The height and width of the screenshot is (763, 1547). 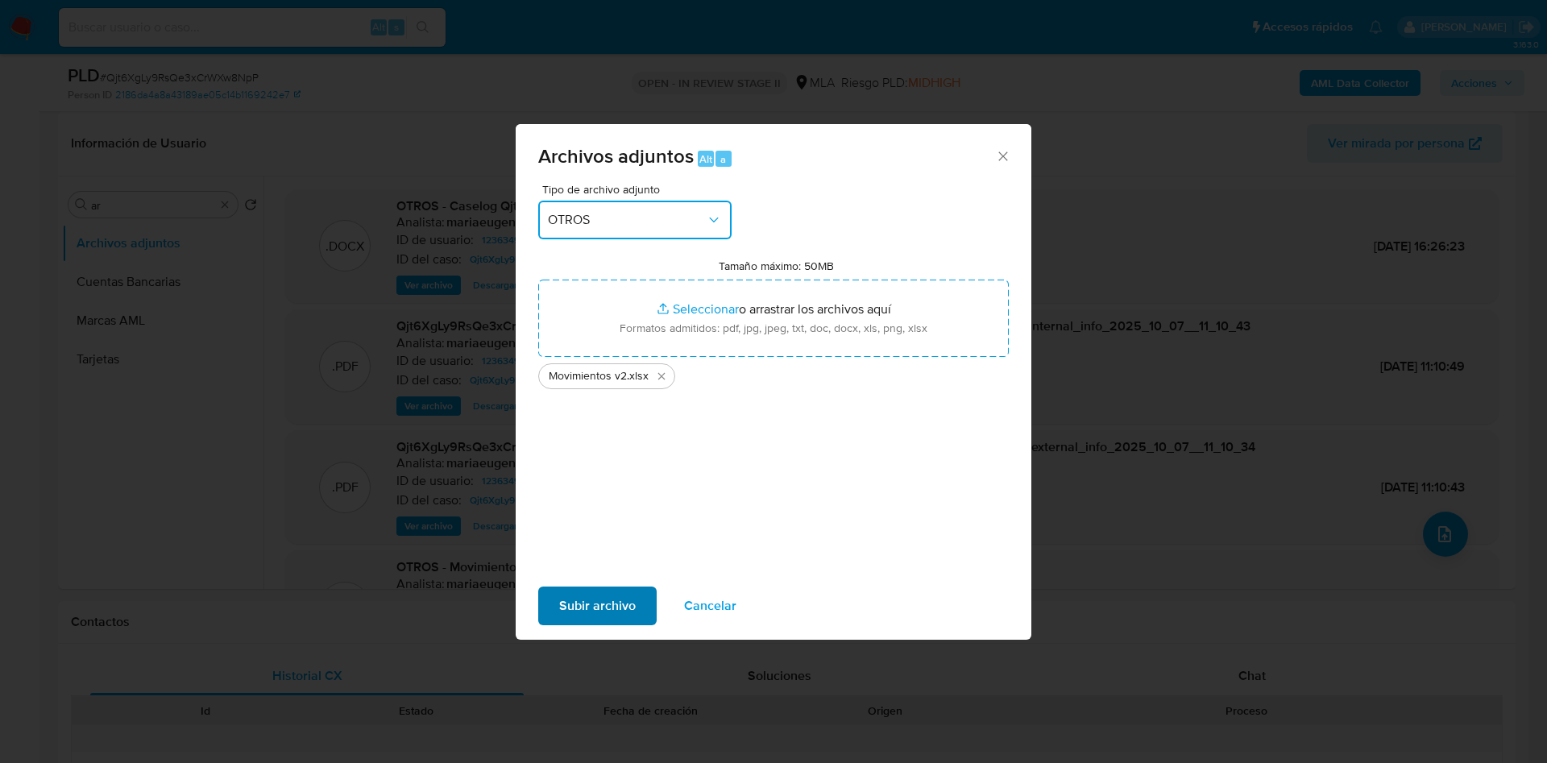 I want to click on button: Subir archivo, so click(x=597, y=606).